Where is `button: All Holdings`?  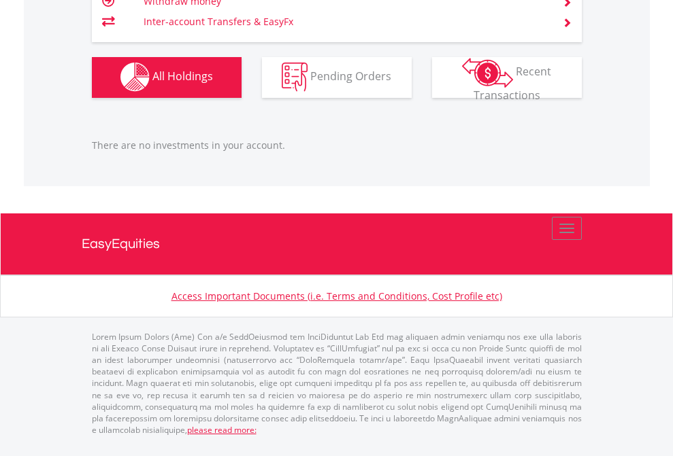 button: All Holdings is located at coordinates (167, 78).